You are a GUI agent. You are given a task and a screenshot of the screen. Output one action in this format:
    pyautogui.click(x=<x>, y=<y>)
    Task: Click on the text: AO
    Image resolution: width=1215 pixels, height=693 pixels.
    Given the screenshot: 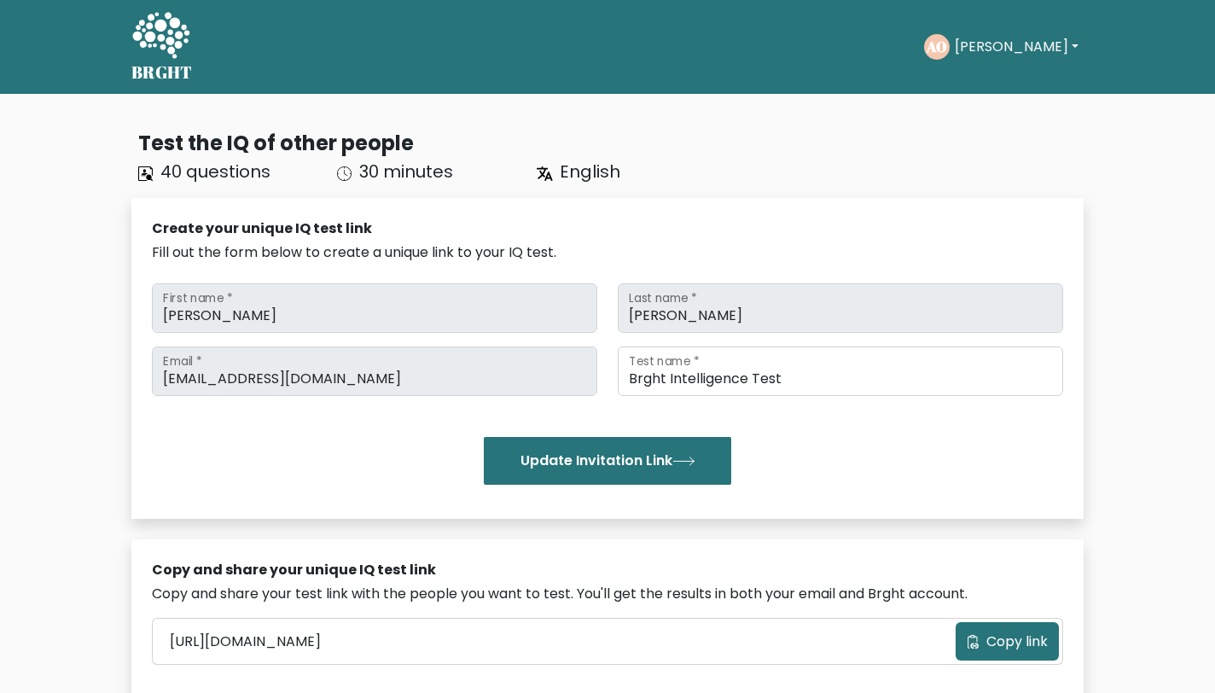 What is the action you would take?
    pyautogui.click(x=936, y=46)
    